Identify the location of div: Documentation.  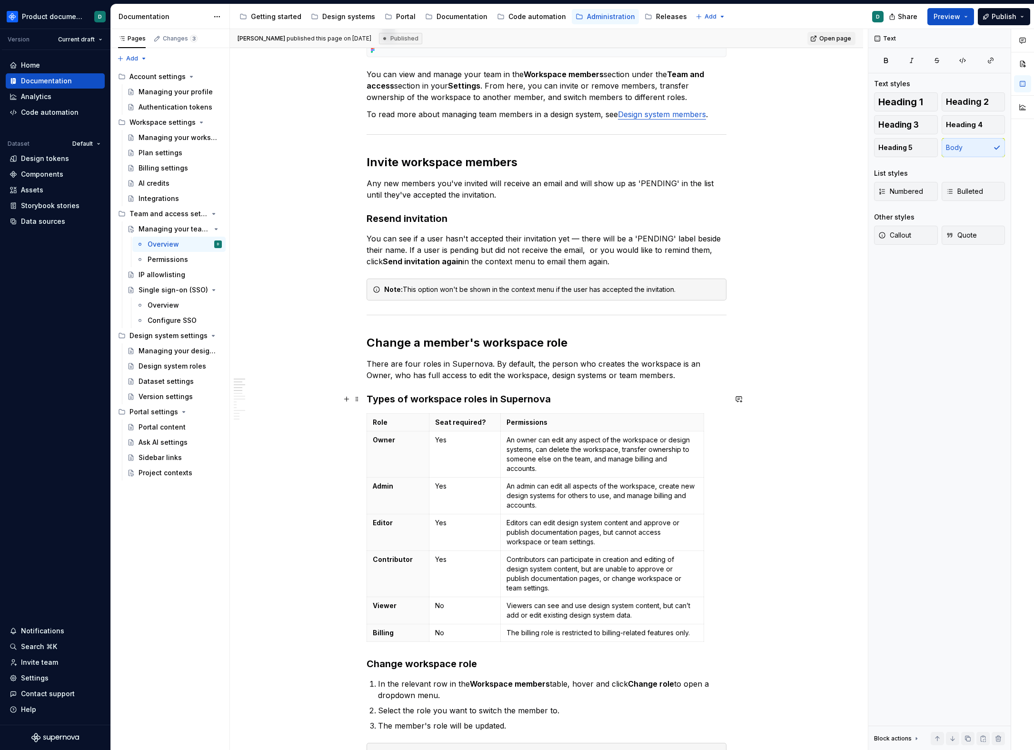
(163, 17).